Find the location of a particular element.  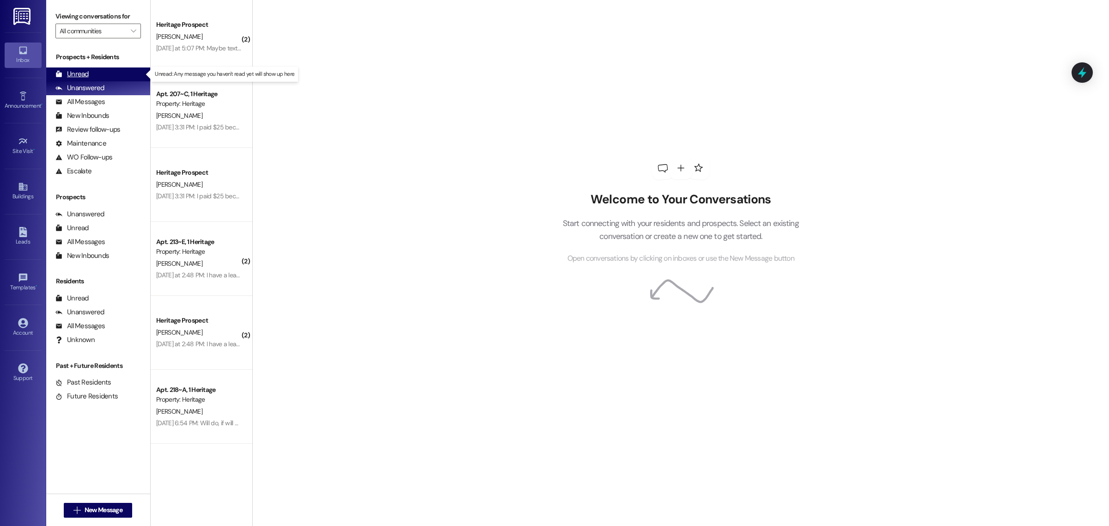

span: Open conversations by clicking on inboxes or use the New Message button is located at coordinates (680, 258).